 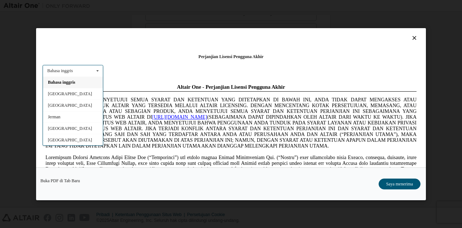 I want to click on button: Saya menerima, so click(x=400, y=184).